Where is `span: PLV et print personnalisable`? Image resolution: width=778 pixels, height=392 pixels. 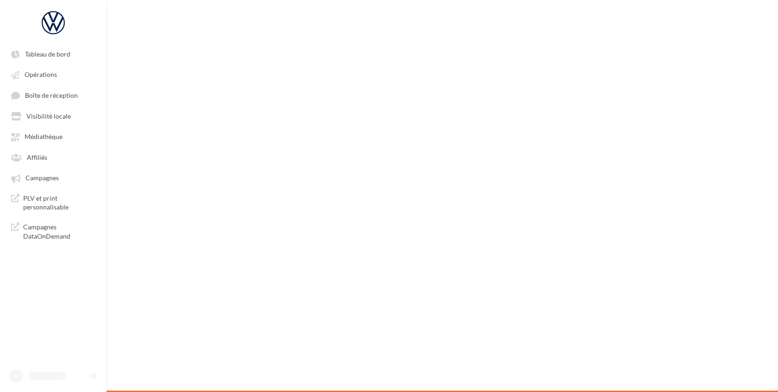 span: PLV et print personnalisable is located at coordinates (59, 202).